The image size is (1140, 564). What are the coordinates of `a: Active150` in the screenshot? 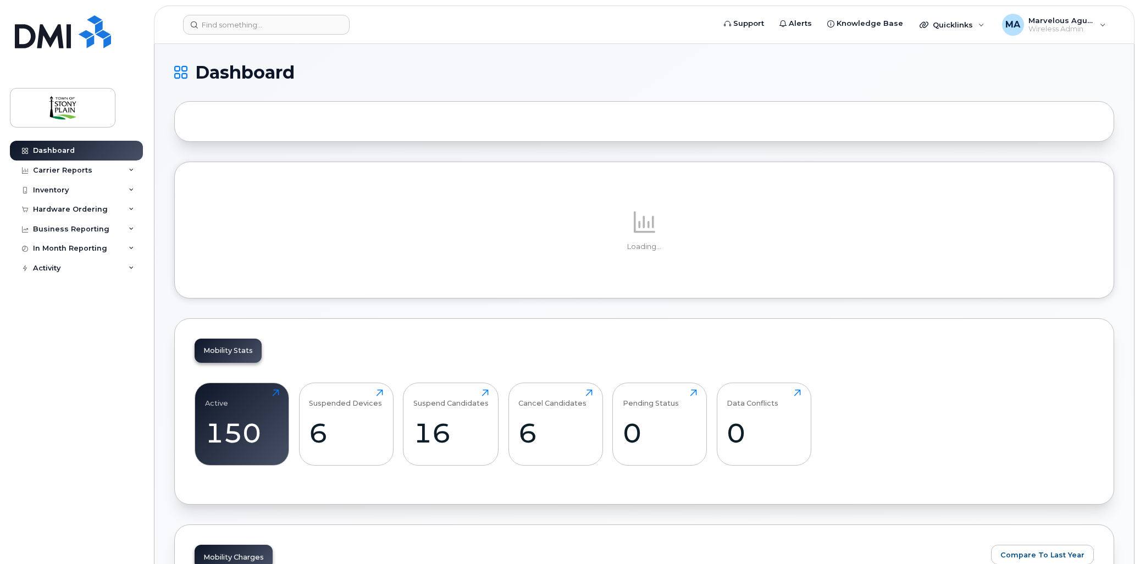 It's located at (242, 424).